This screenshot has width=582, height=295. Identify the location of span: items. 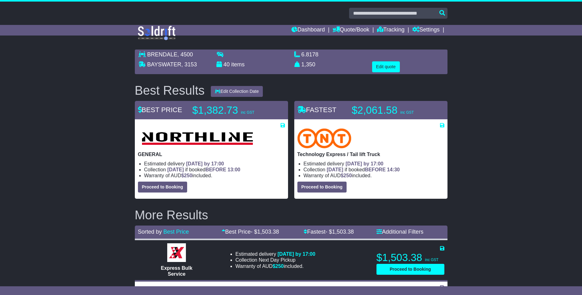
(238, 64).